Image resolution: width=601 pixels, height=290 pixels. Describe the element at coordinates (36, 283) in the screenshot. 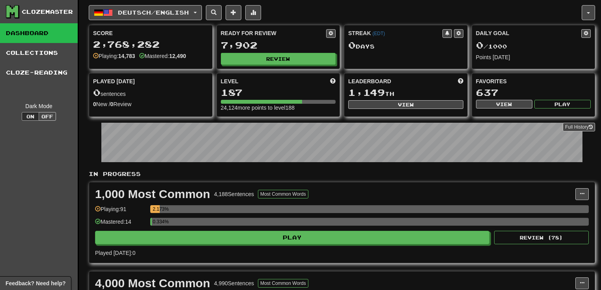

I see `span: Open feedback widget` at that location.